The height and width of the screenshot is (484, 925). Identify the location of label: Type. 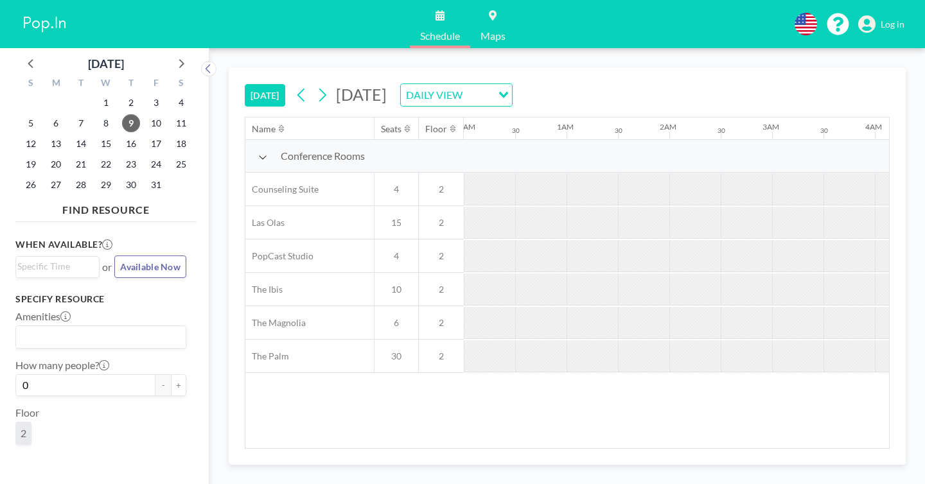
(26, 462).